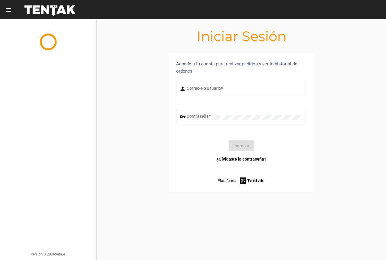  Describe the element at coordinates (241, 68) in the screenshot. I see `div: Accede a tu cuenta para realizar pedidos y ver tu historial de ordenes` at that location.